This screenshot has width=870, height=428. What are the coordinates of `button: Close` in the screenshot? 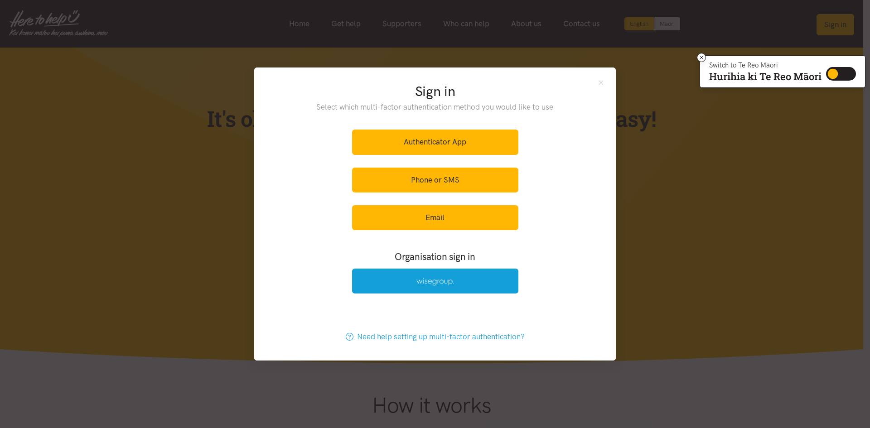 It's located at (601, 82).